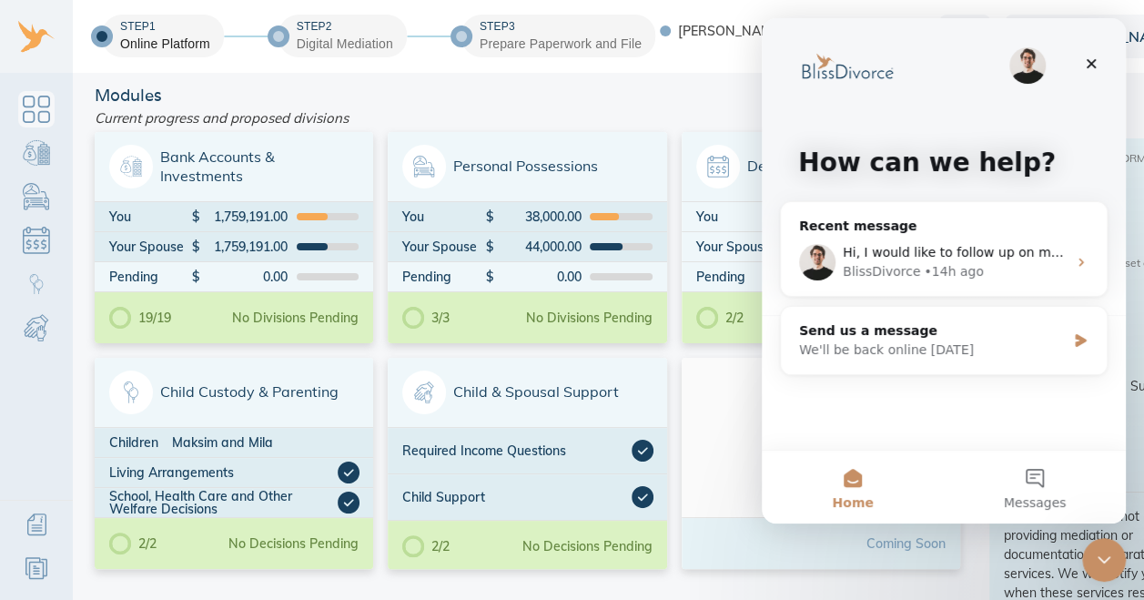 The image size is (1144, 600). I want to click on span: Hi, I would like to follow up on my message about unlocking the Key Dates section. Can it be unlo..., so click(470, 234).